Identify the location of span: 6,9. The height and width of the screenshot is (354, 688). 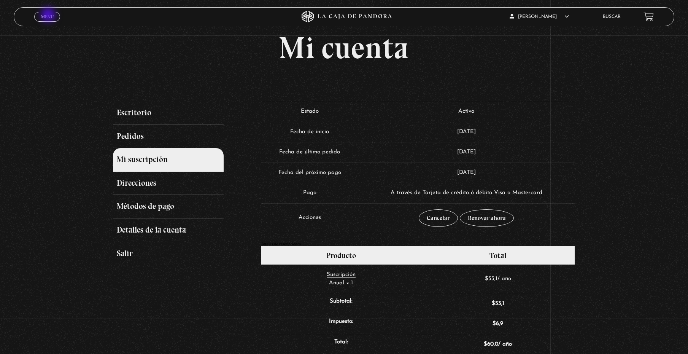
(498, 323).